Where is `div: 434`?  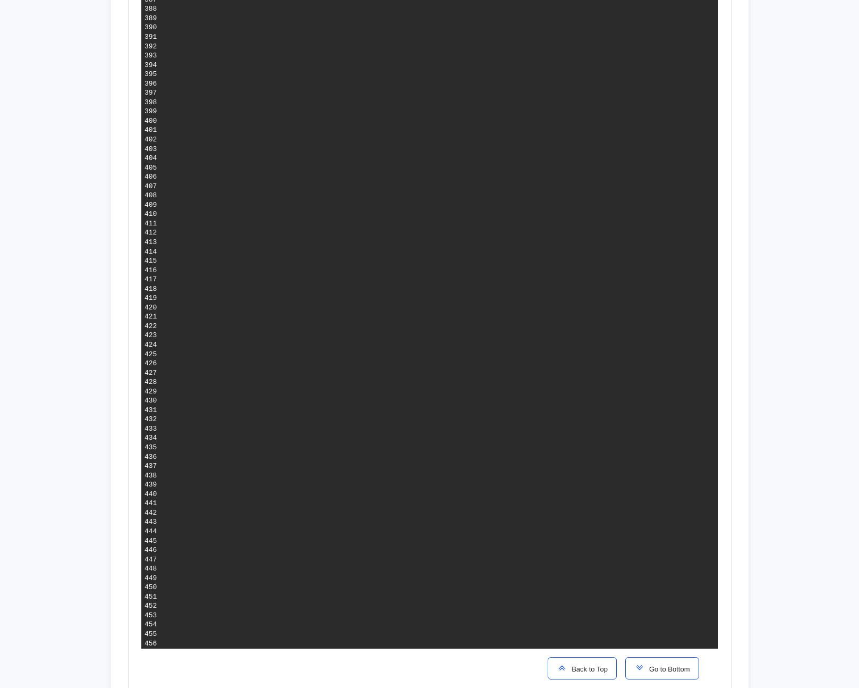 div: 434 is located at coordinates (150, 438).